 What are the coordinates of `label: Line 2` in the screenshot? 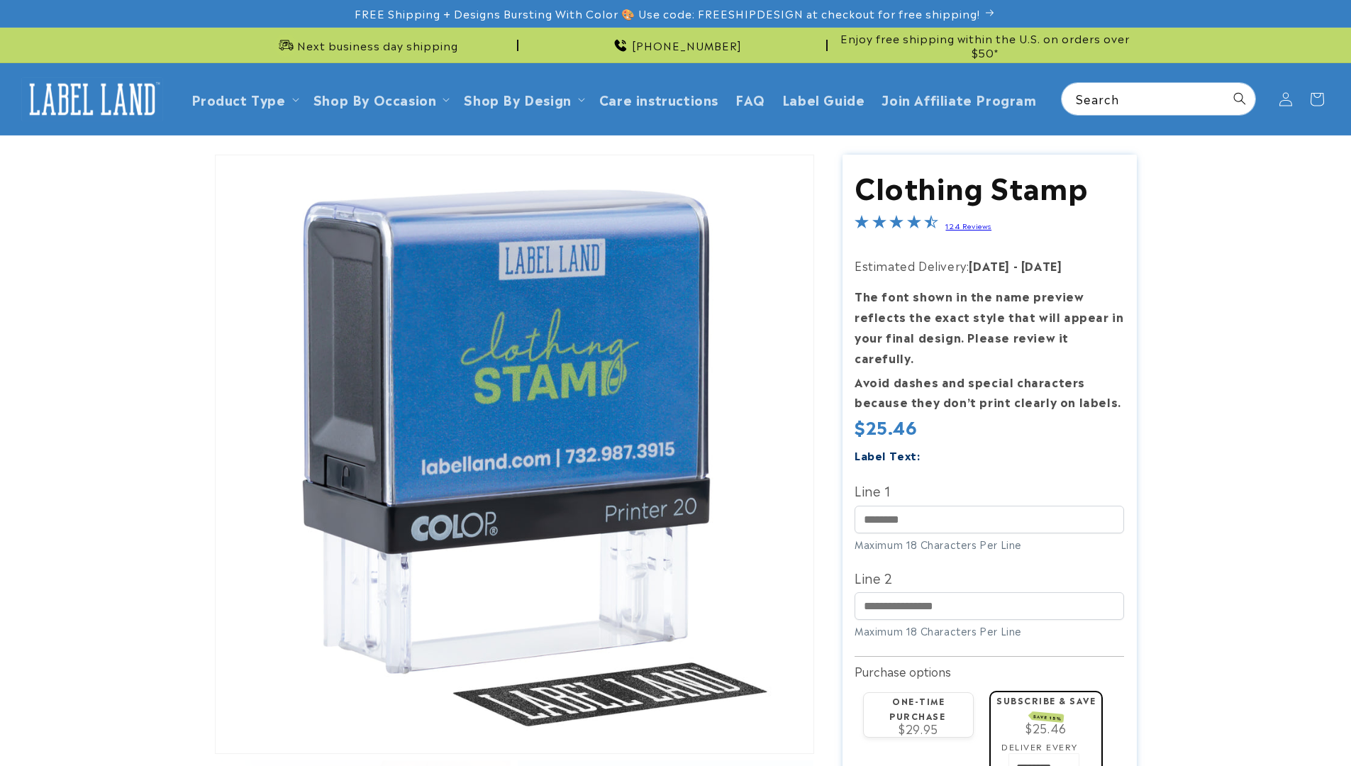 It's located at (990, 577).